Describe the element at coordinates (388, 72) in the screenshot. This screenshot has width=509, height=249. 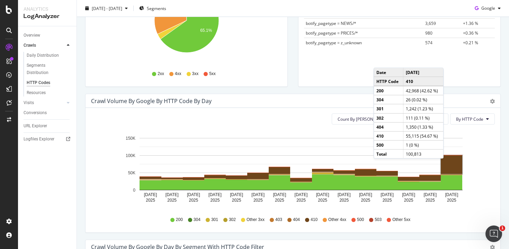
I see `td: Date` at that location.